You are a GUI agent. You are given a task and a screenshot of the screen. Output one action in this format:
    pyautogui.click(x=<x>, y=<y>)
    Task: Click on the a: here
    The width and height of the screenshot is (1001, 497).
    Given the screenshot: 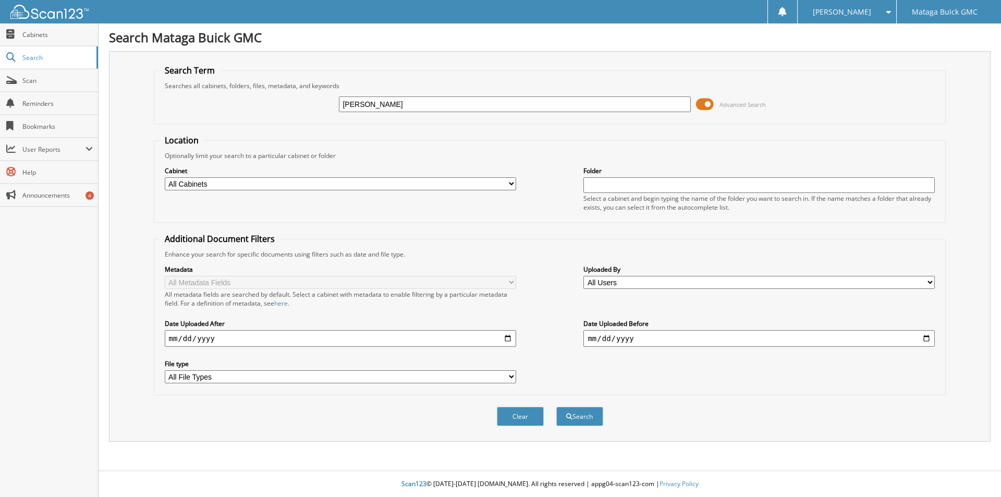 What is the action you would take?
    pyautogui.click(x=281, y=303)
    